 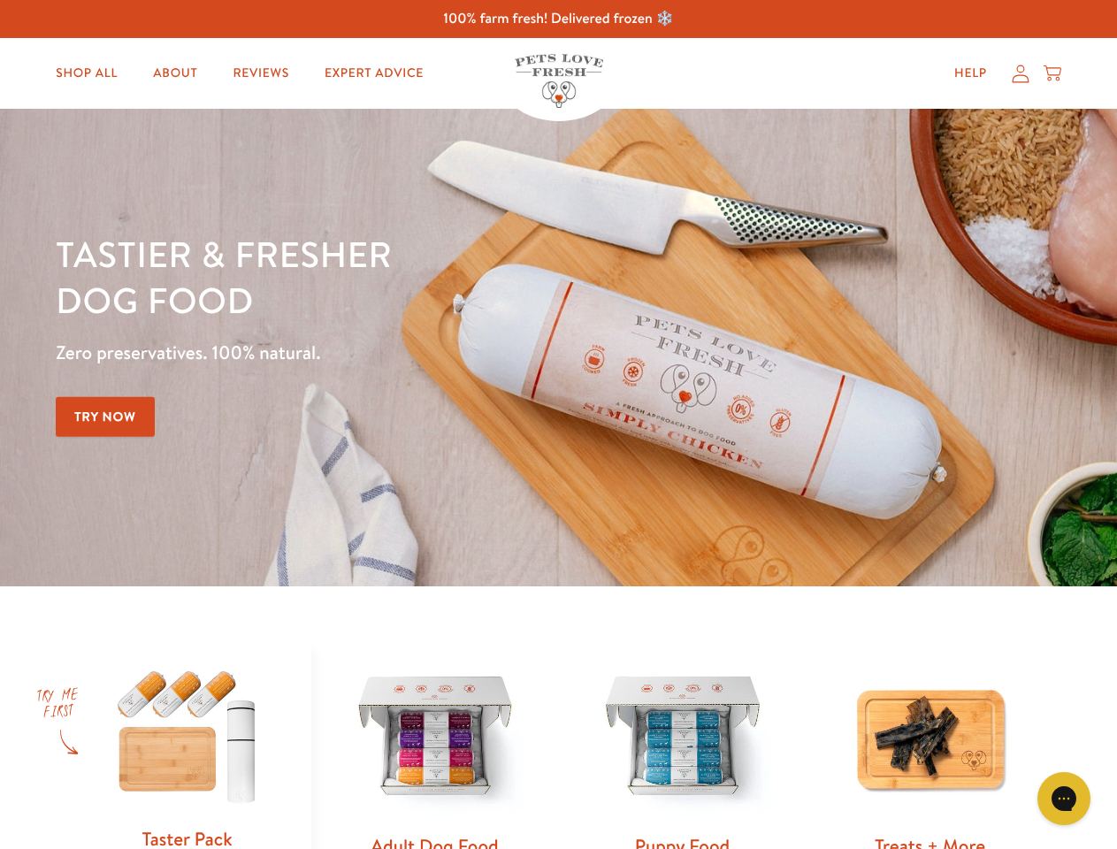 I want to click on a: About, so click(x=175, y=73).